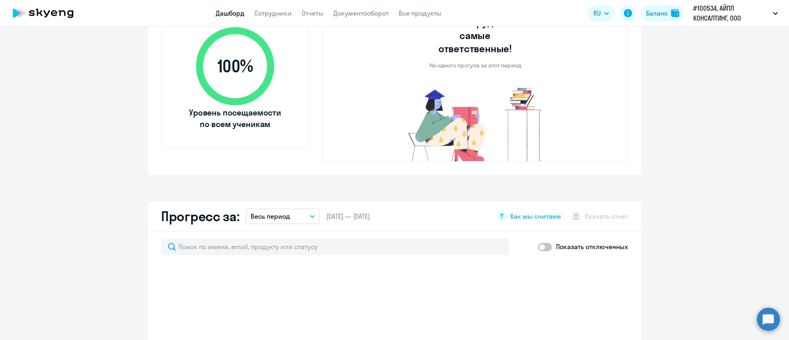 This screenshot has width=789, height=340. What do you see at coordinates (602, 13) in the screenshot?
I see `button: RU` at bounding box center [602, 13].